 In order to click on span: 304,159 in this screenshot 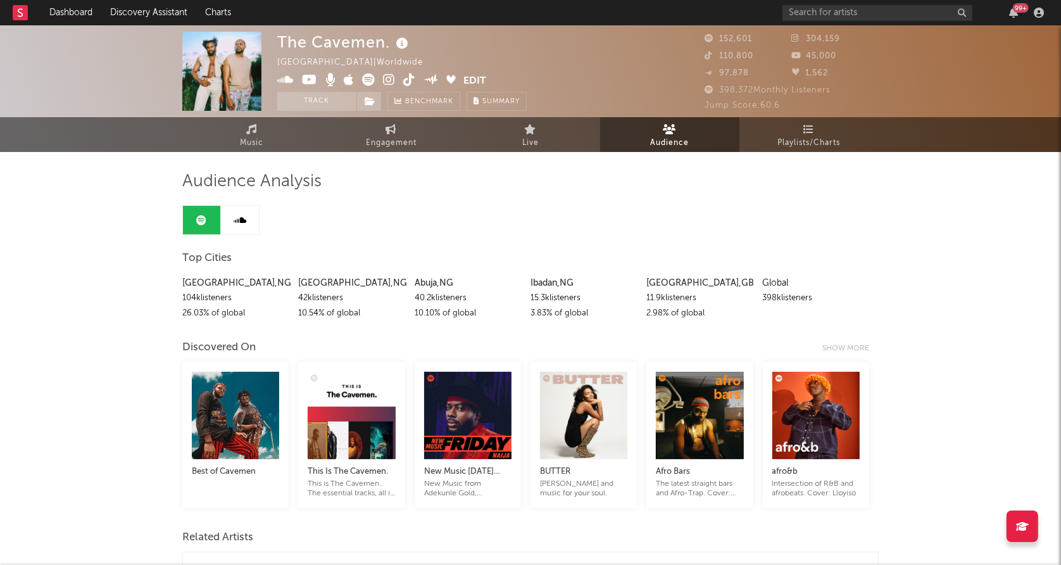, I will do `click(816, 39)`.